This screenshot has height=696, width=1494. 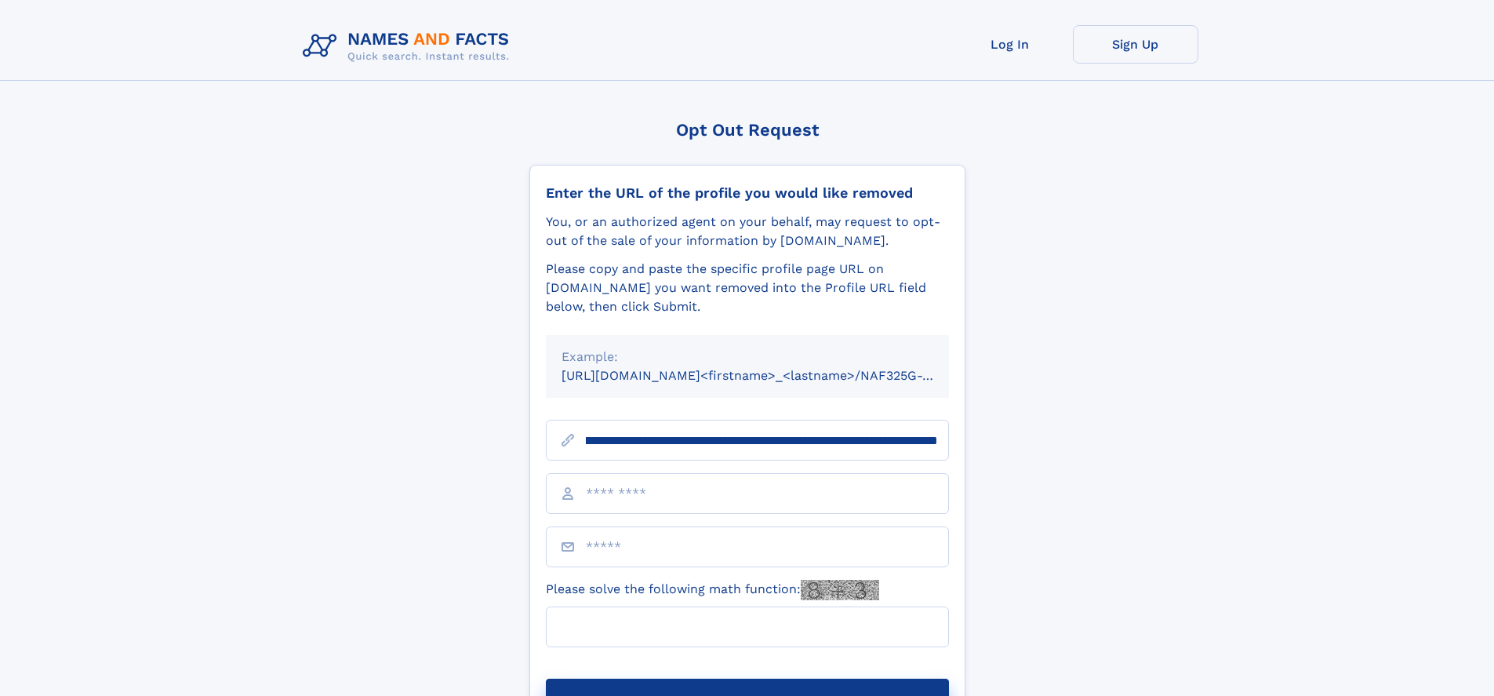 What do you see at coordinates (409, 46) in the screenshot?
I see `img: Logo Names and Facts` at bounding box center [409, 46].